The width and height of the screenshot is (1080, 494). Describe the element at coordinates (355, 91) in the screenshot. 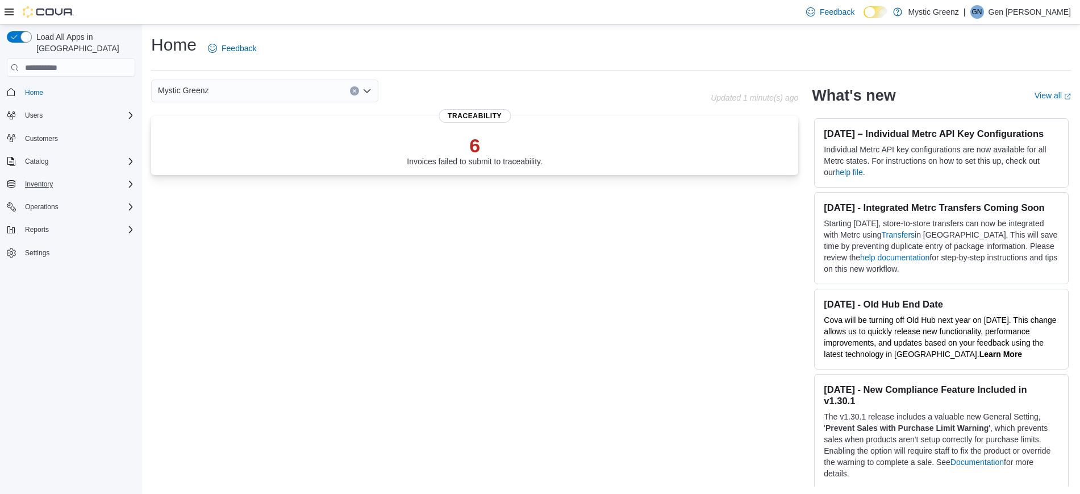

I see `button: Clear input` at that location.